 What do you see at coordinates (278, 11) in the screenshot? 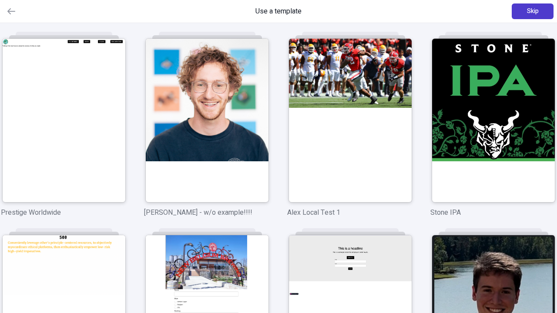
I see `span: Use a template` at bounding box center [278, 11].